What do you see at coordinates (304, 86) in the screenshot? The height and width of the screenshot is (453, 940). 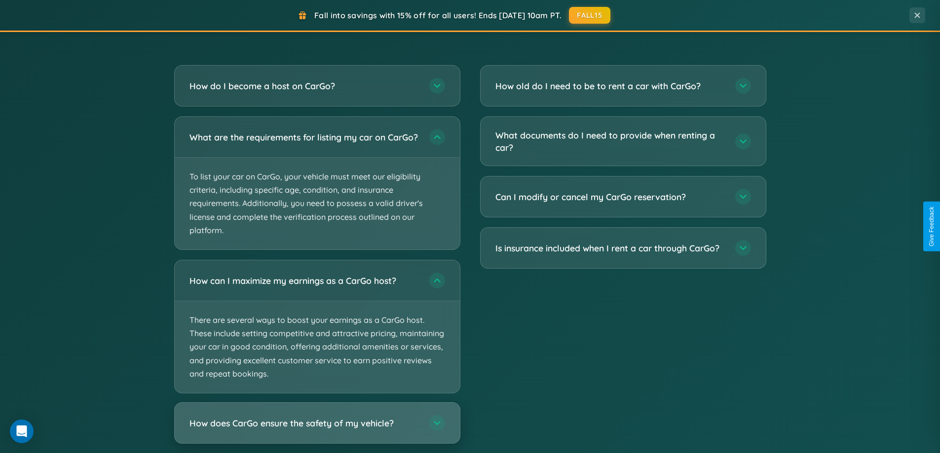 I see `h3: How do I become a host on CarGo?` at bounding box center [304, 86].